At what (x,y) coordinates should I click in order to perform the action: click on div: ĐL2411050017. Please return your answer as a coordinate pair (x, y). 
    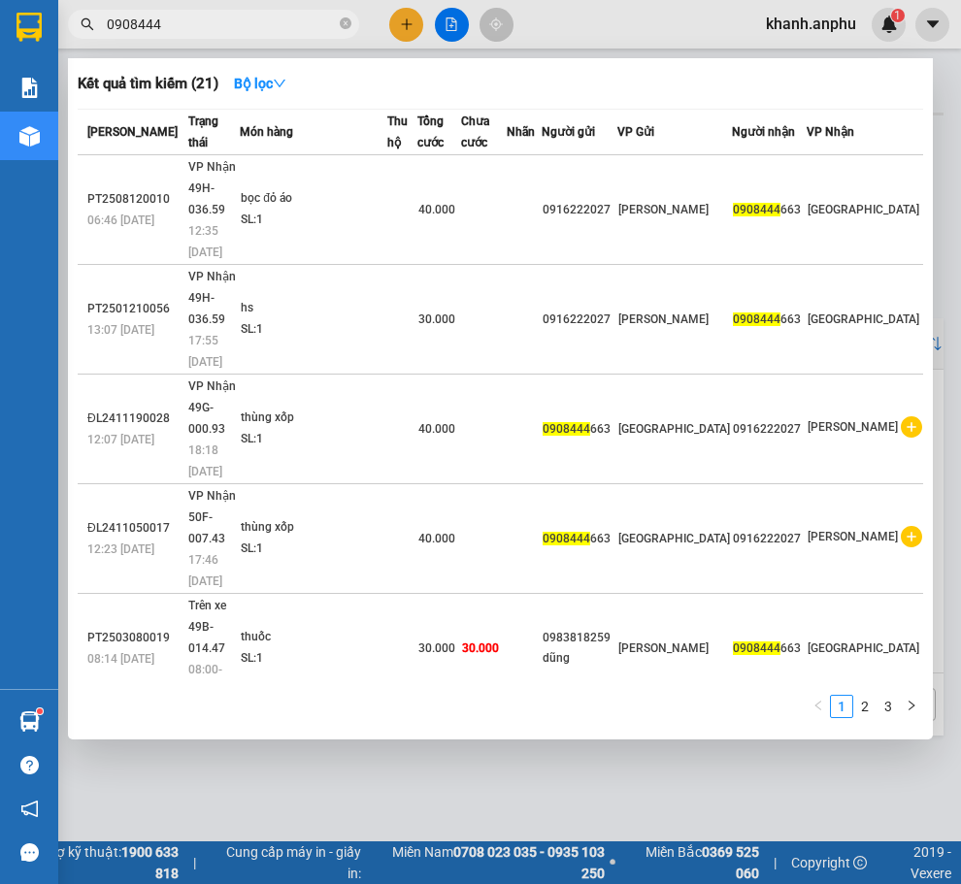
    Looking at the image, I should click on (135, 528).